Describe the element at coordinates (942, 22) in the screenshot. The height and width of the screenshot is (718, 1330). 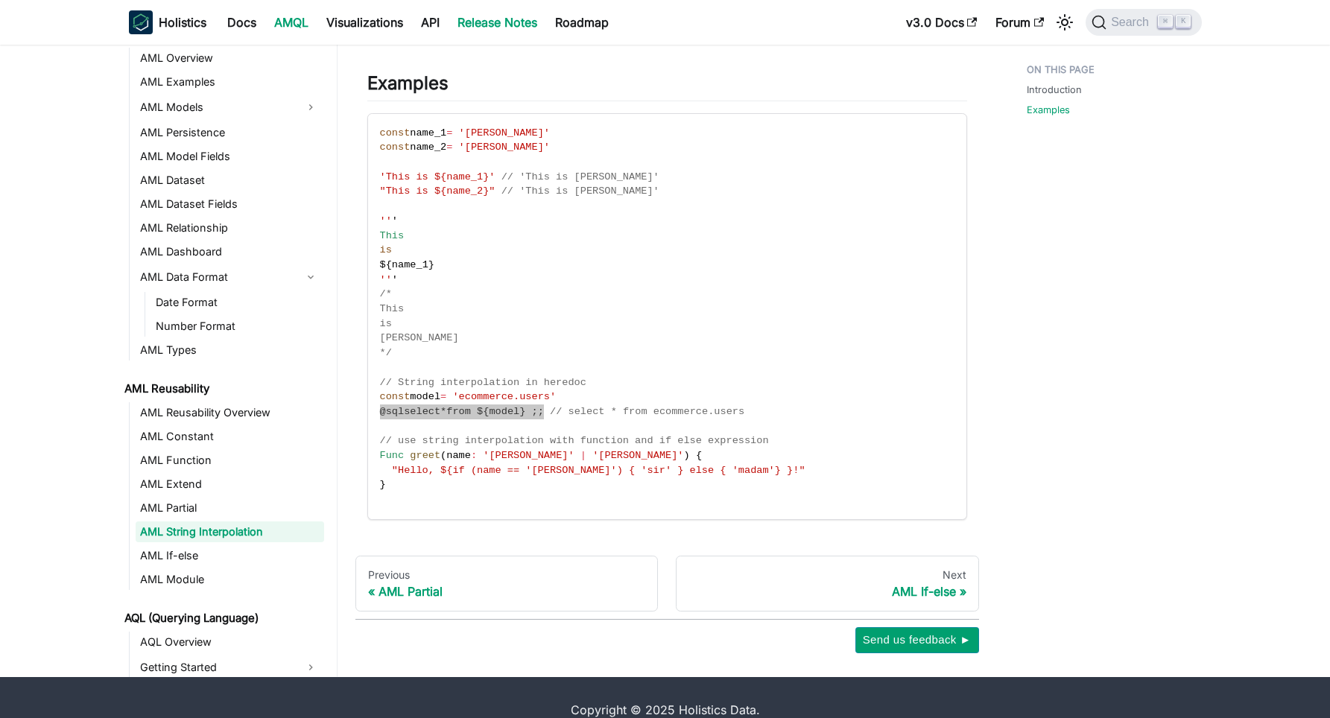
I see `a: v3.0 Docs` at that location.